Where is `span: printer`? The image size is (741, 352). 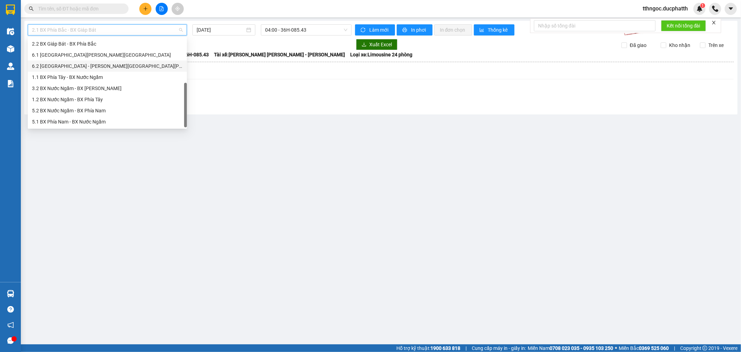 span: printer is located at coordinates (405, 30).